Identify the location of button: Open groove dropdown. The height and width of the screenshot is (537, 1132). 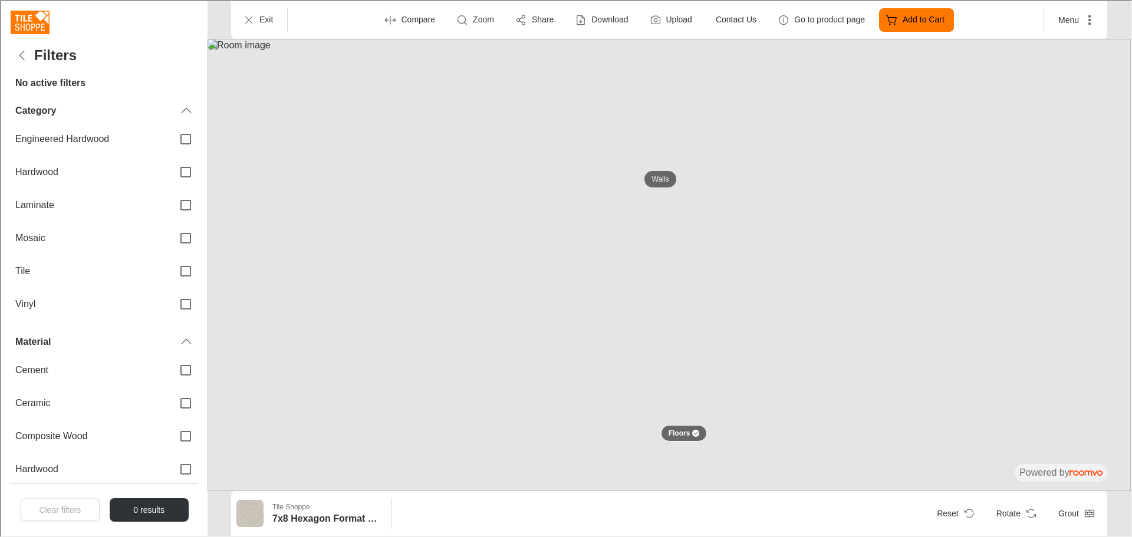
(1074, 512).